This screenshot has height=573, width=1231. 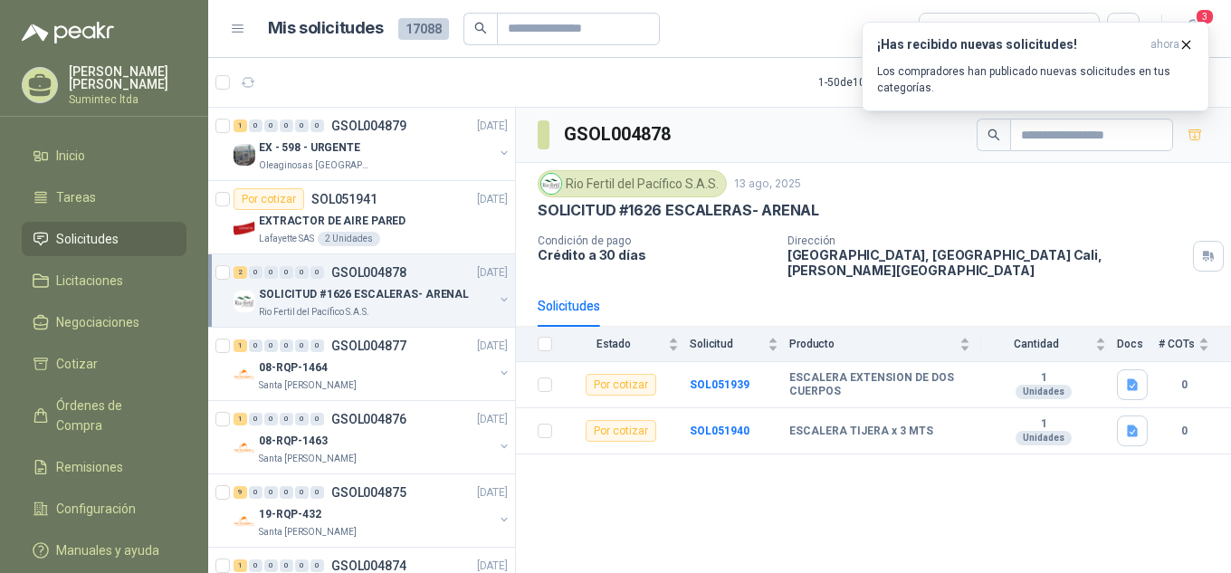 What do you see at coordinates (368, 346) in the screenshot?
I see `p: GSOL004877` at bounding box center [368, 346].